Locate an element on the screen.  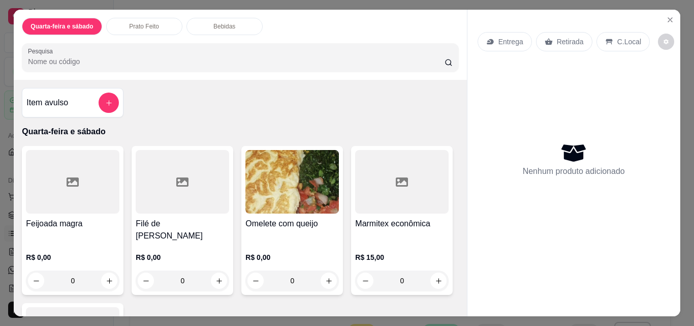
p: Prato Feito is located at coordinates (144, 26).